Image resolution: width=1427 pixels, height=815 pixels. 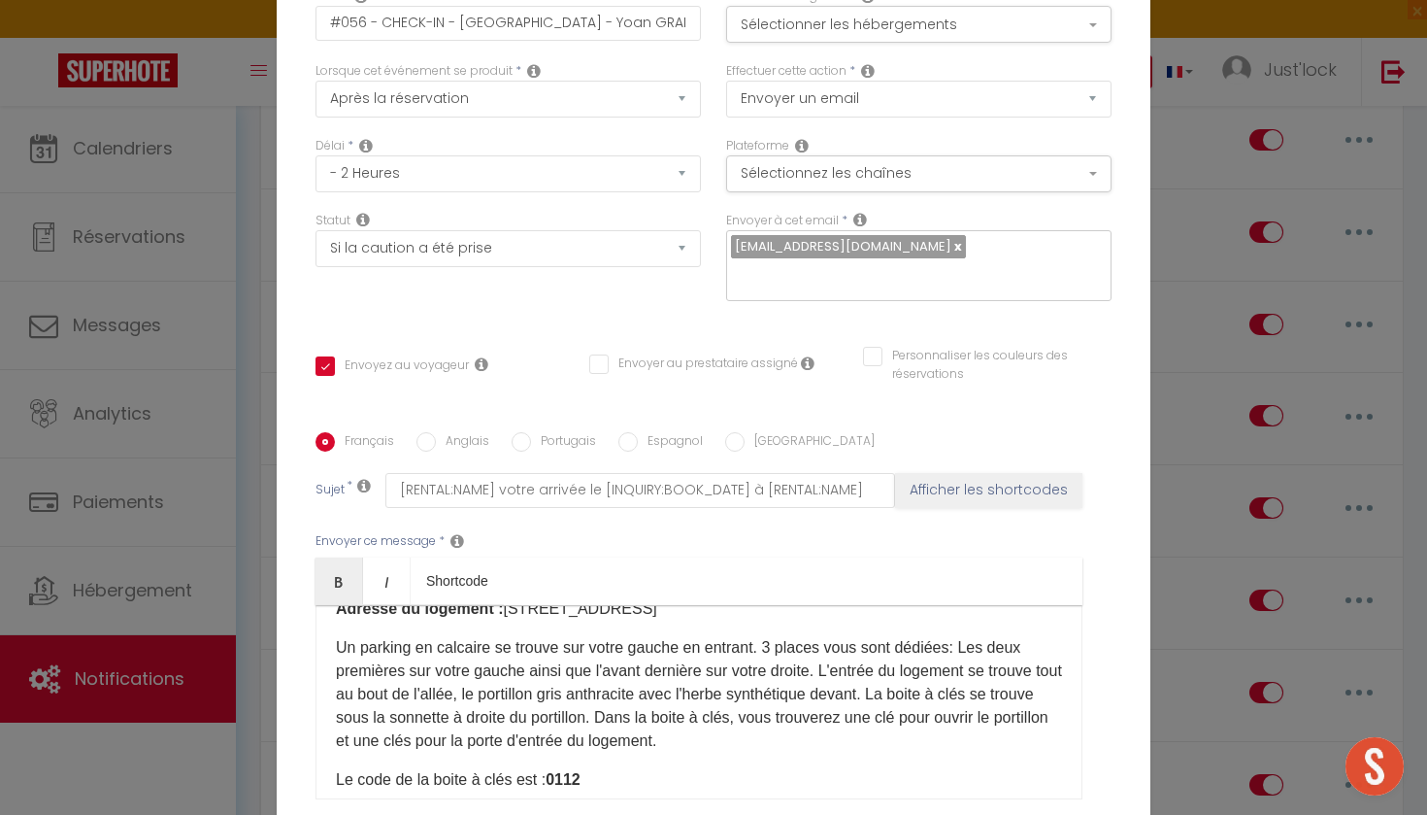 I want to click on label: Envoyer à cet email, so click(x=782, y=220).